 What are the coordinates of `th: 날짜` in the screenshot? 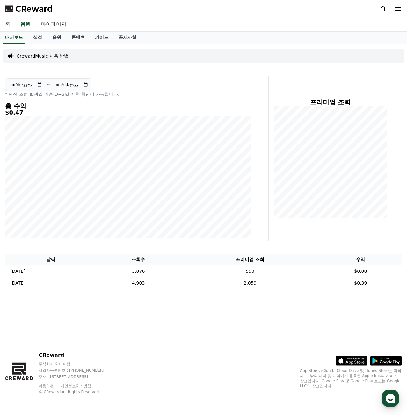 It's located at (50, 259).